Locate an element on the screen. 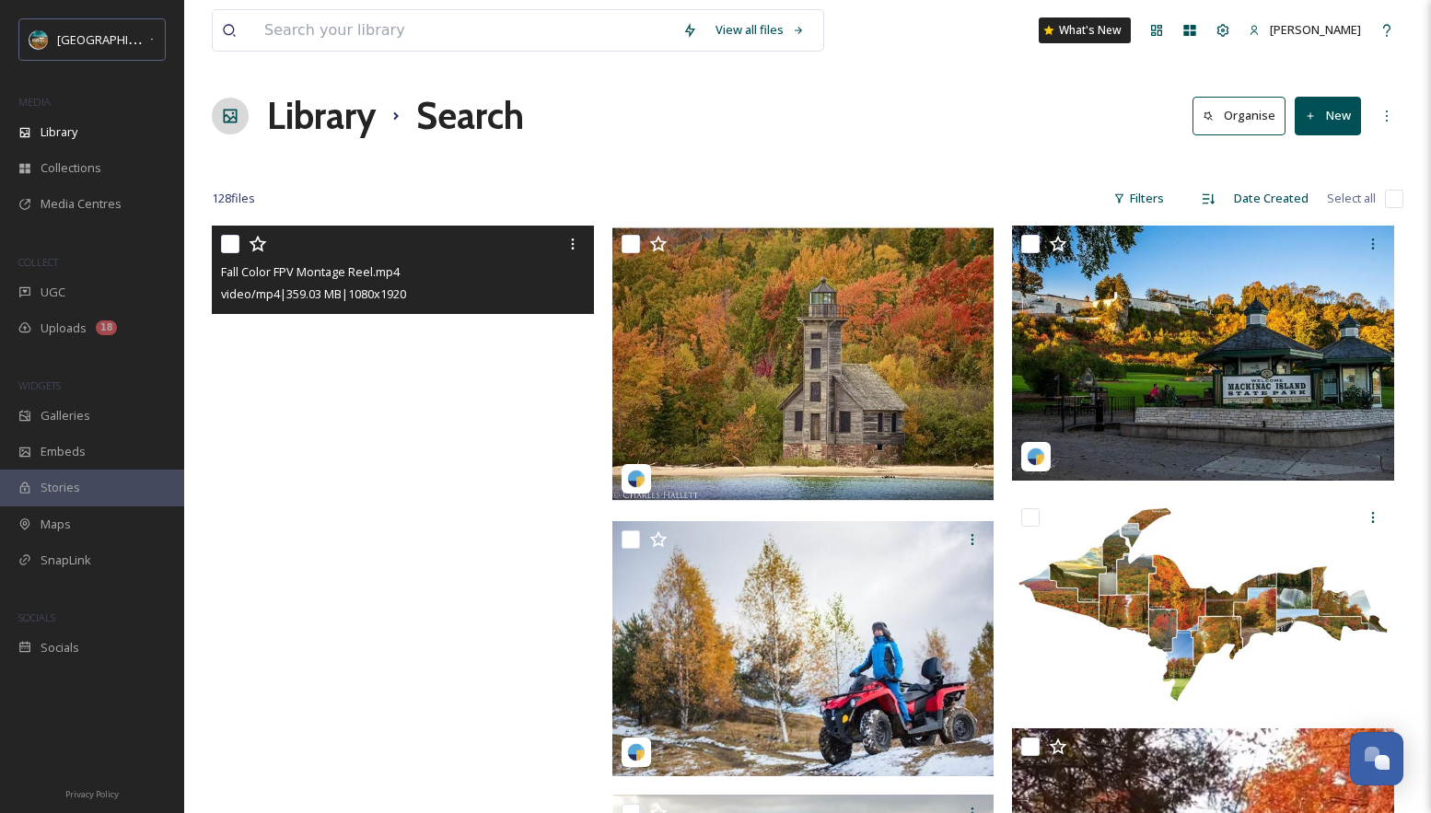 The image size is (1431, 813). img: upnorthaction_17854002848291606.jpg is located at coordinates (803, 648).